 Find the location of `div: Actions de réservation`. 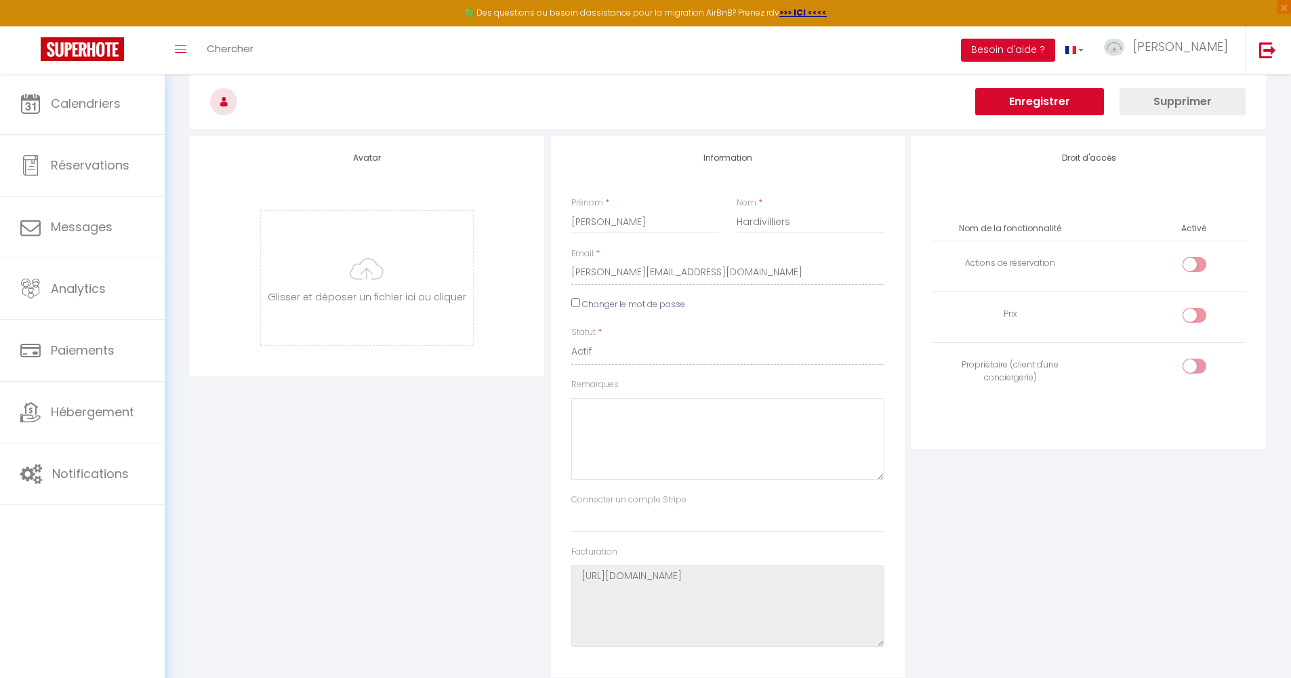

div: Actions de réservation is located at coordinates (1010, 263).